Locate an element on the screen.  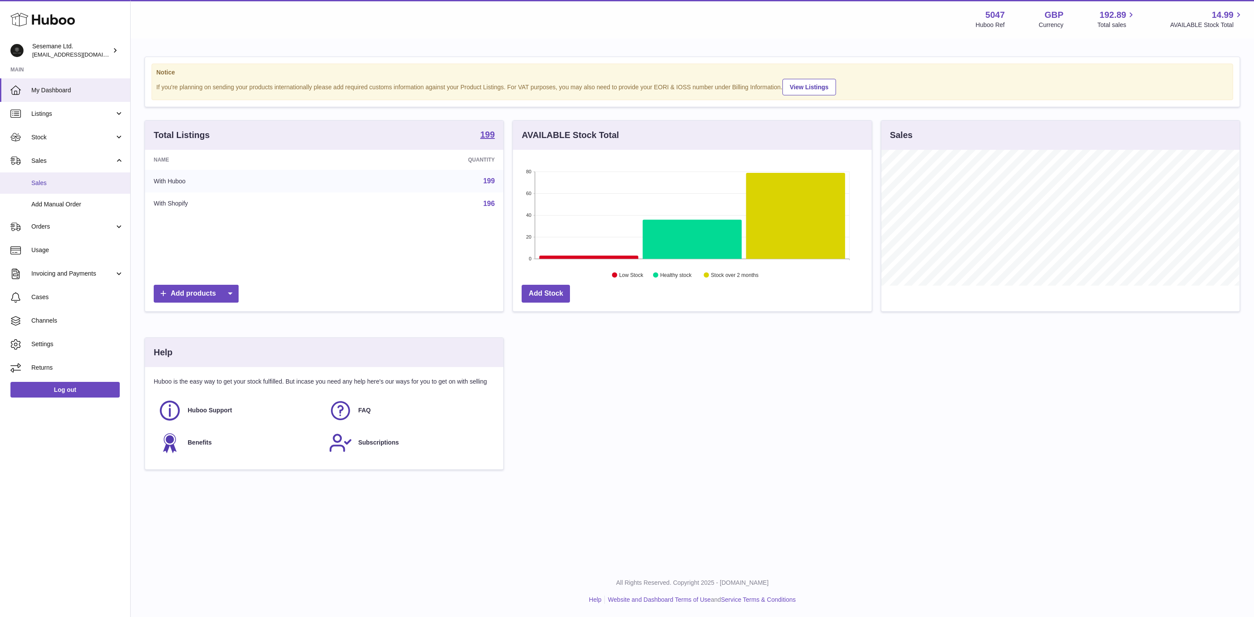
span: 14.99 is located at coordinates (1223, 15).